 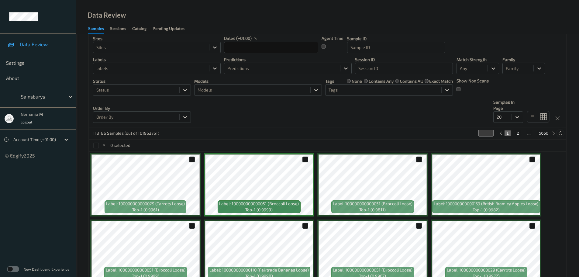 What do you see at coordinates (238, 38) in the screenshot?
I see `p: dates (+01:00)` at bounding box center [238, 38].